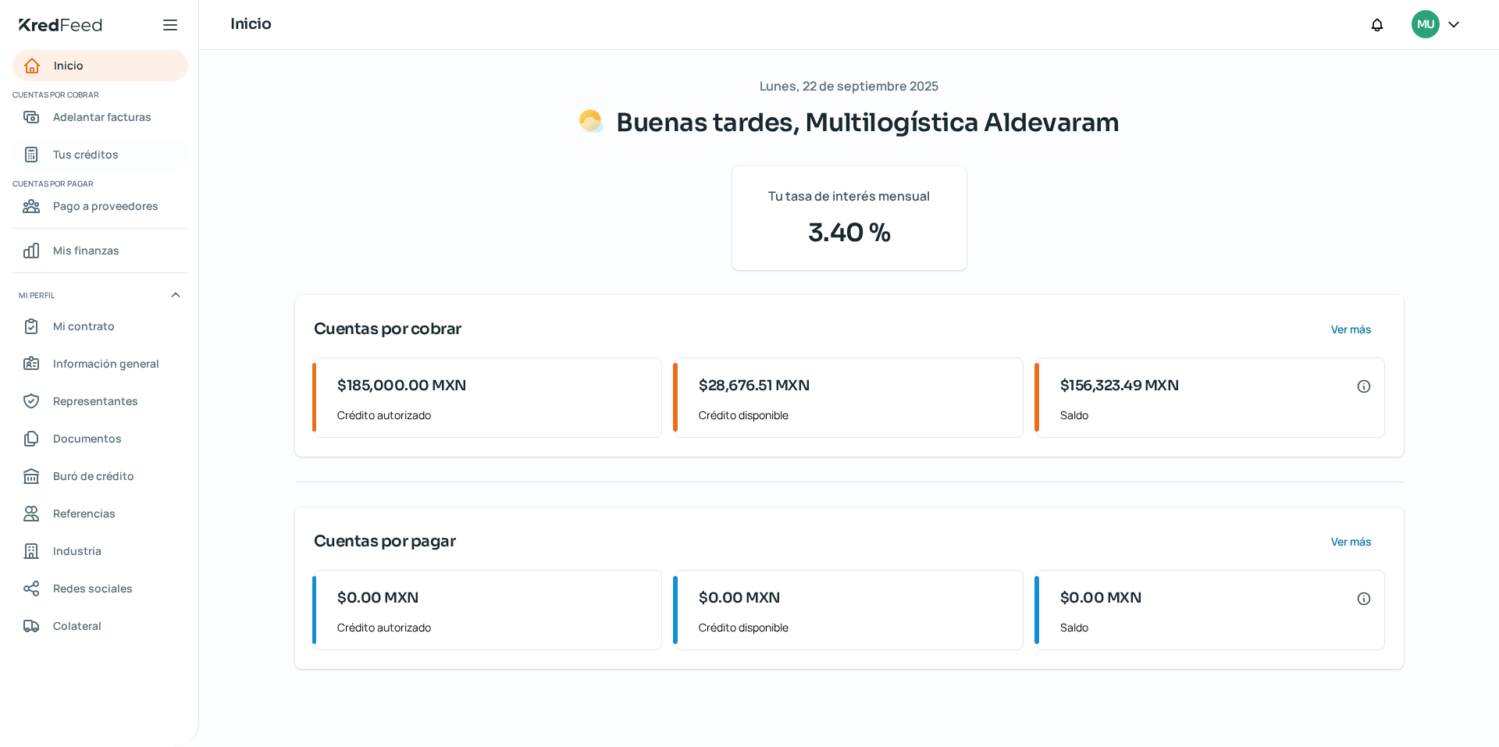 The height and width of the screenshot is (747, 1499). I want to click on span: MU, so click(1426, 25).